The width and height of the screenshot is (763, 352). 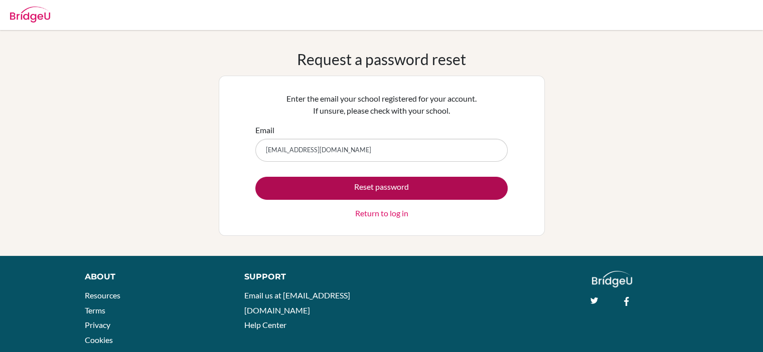 I want to click on a: Cookies, so click(x=99, y=340).